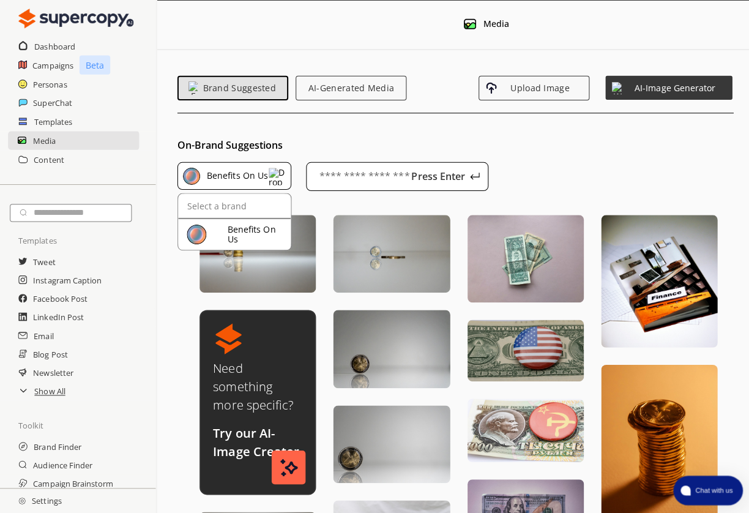 Image resolution: width=749 pixels, height=513 pixels. Describe the element at coordinates (58, 315) in the screenshot. I see `h2: LinkedIn Post` at that location.